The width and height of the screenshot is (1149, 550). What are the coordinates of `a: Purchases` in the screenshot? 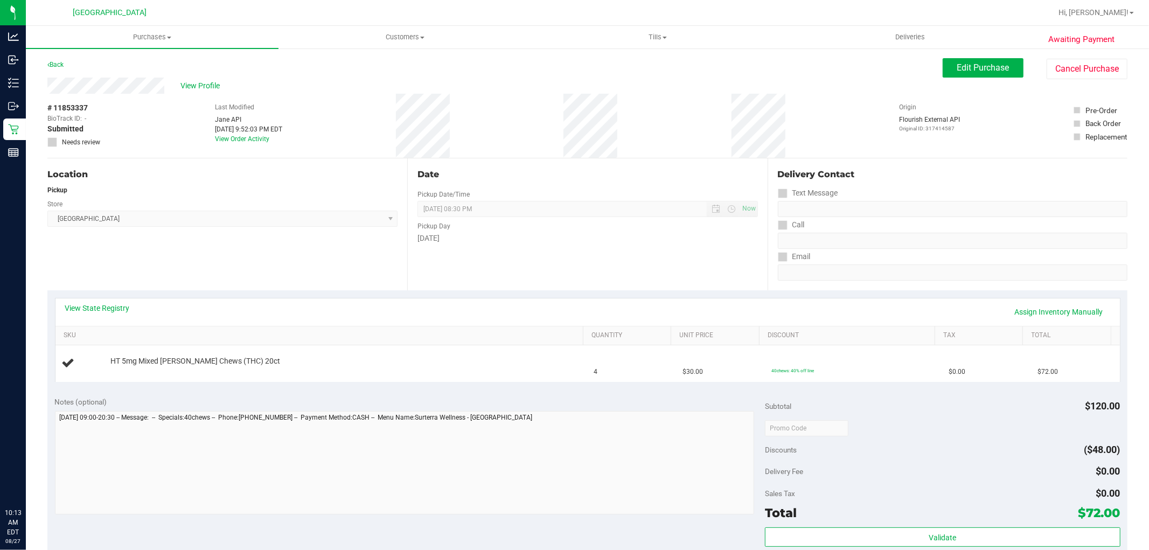 It's located at (152, 37).